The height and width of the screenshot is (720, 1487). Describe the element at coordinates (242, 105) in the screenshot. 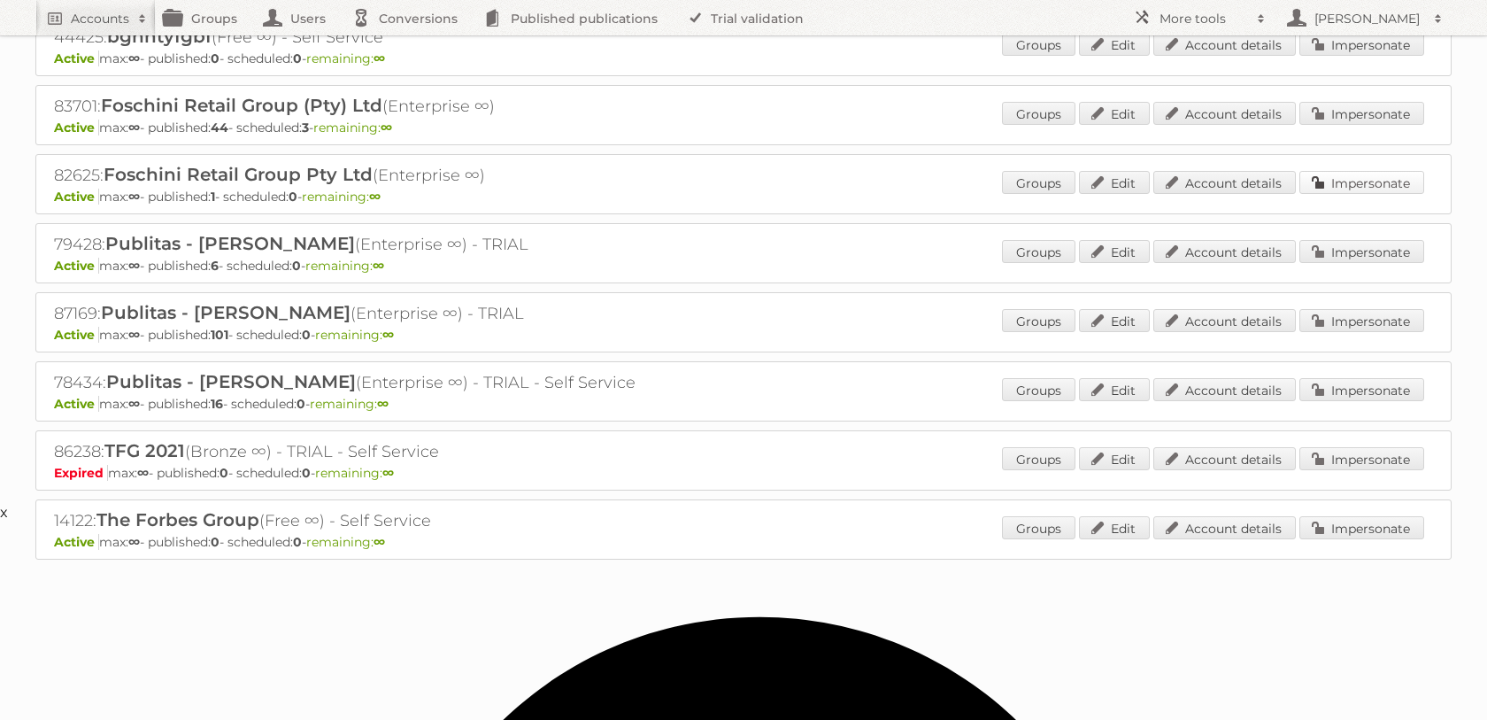

I see `span: Foschini Retail Group (Pty) Ltd` at that location.